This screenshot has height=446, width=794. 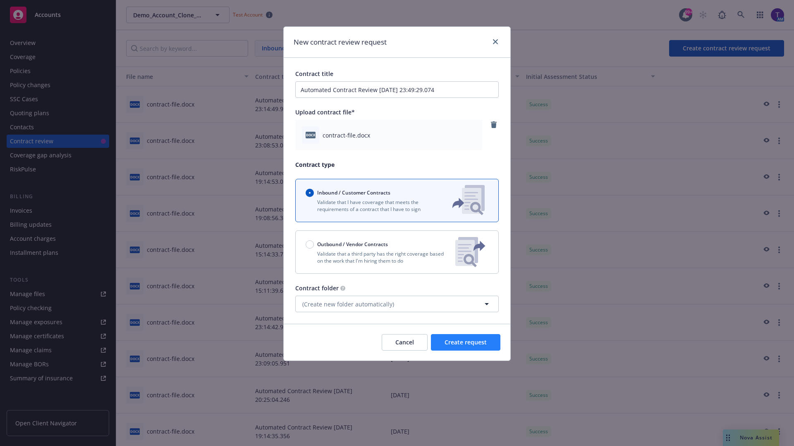 I want to click on button: Inbound / Customer ContractsValidate that I have coverage that meets the requirements of a contra..., so click(x=397, y=201).